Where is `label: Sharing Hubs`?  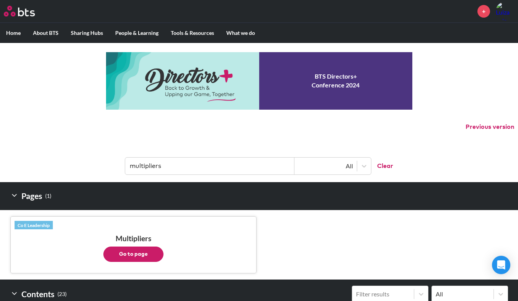 label: Sharing Hubs is located at coordinates (87, 33).